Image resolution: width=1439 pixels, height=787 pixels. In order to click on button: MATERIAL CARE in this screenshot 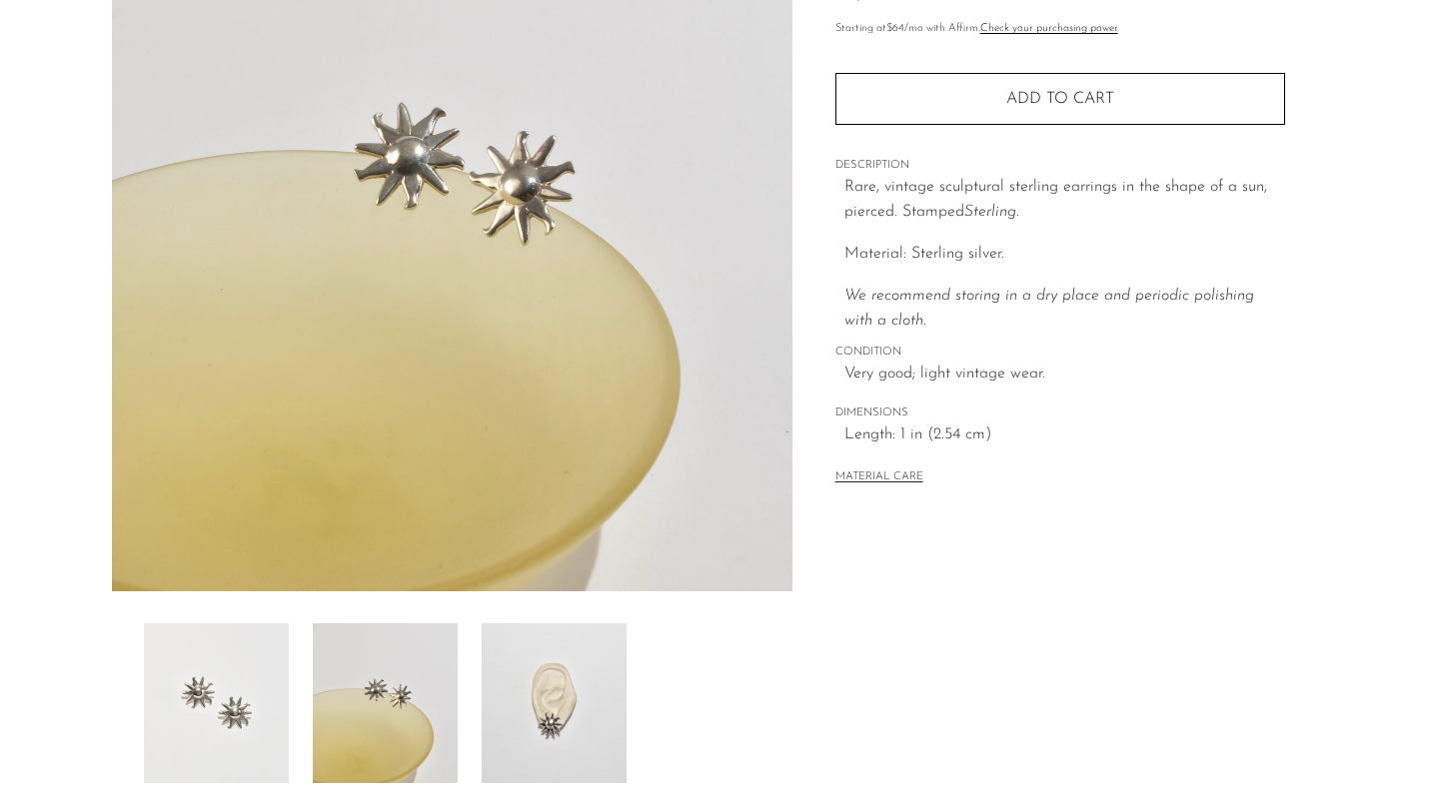, I will do `click(879, 478)`.